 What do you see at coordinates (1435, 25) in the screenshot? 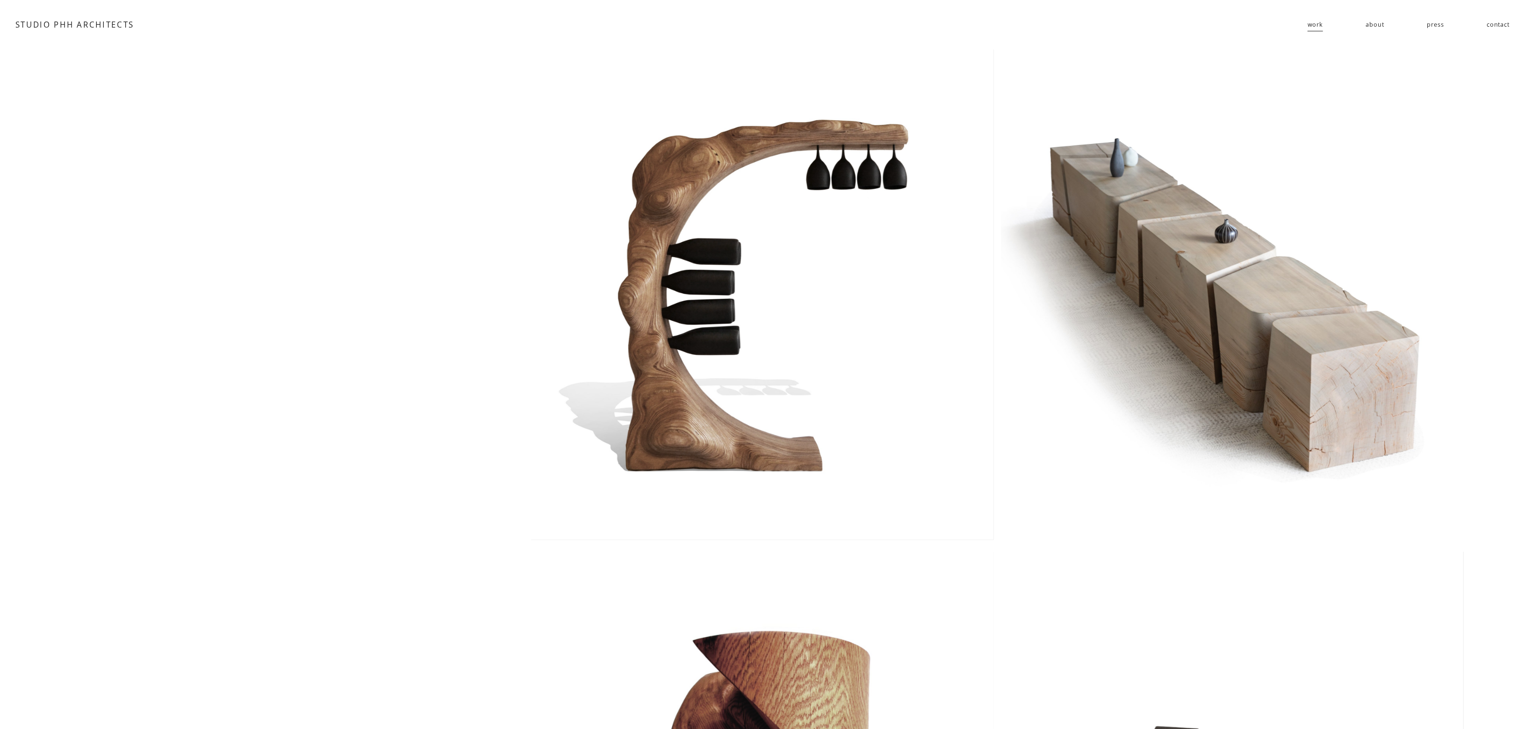
I see `a: press` at bounding box center [1435, 25].